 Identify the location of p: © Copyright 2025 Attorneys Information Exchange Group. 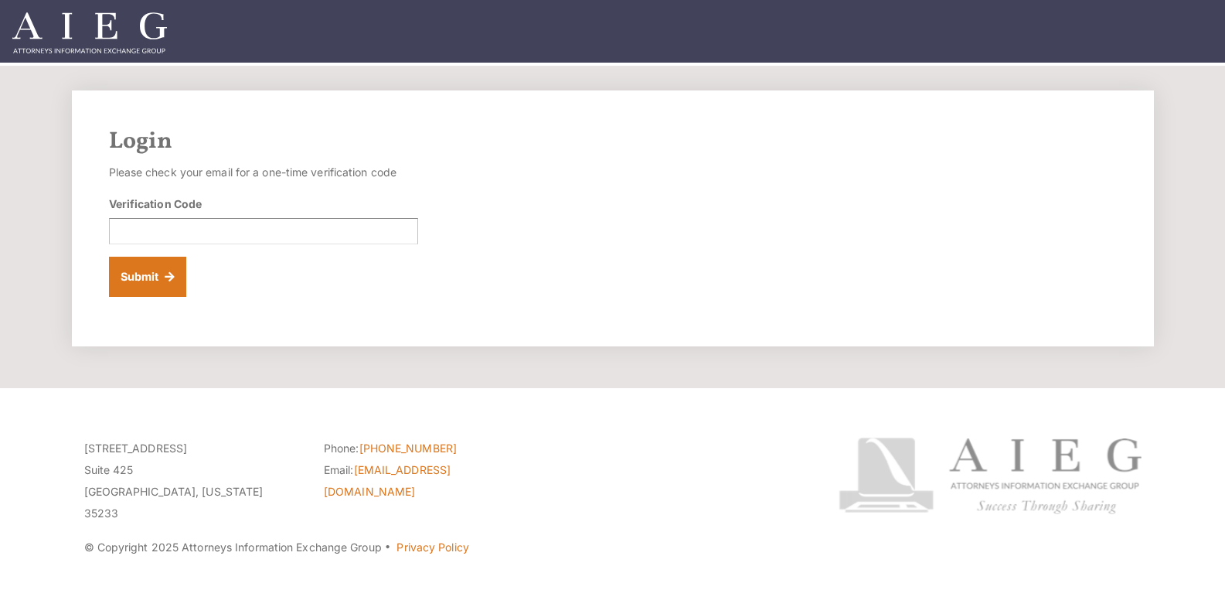
(432, 547).